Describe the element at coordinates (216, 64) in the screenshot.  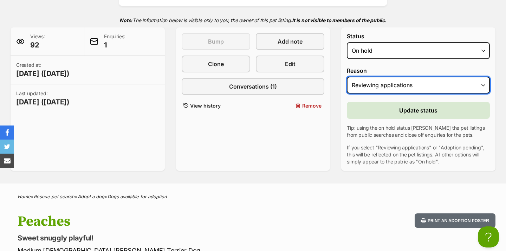
I see `a: Clone` at that location.